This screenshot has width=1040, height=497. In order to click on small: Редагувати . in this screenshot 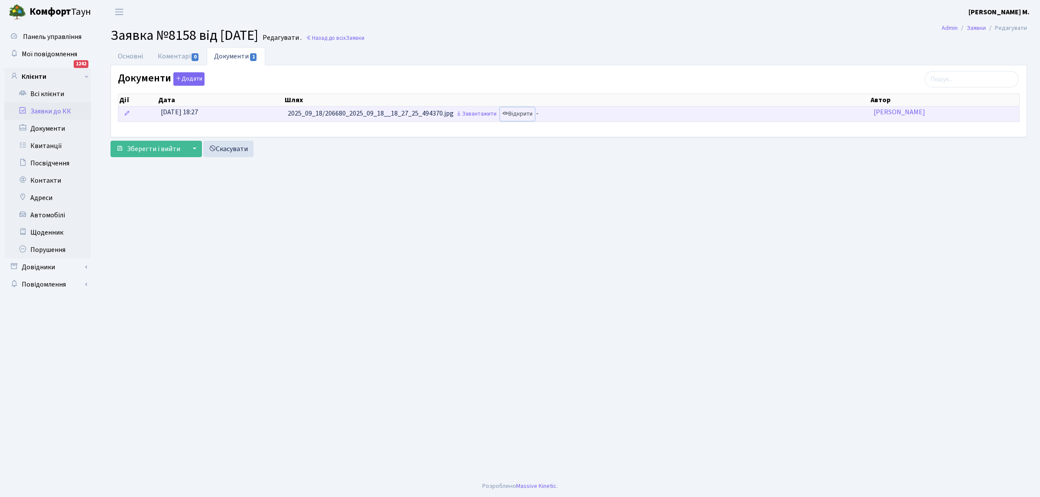, I will do `click(281, 38)`.